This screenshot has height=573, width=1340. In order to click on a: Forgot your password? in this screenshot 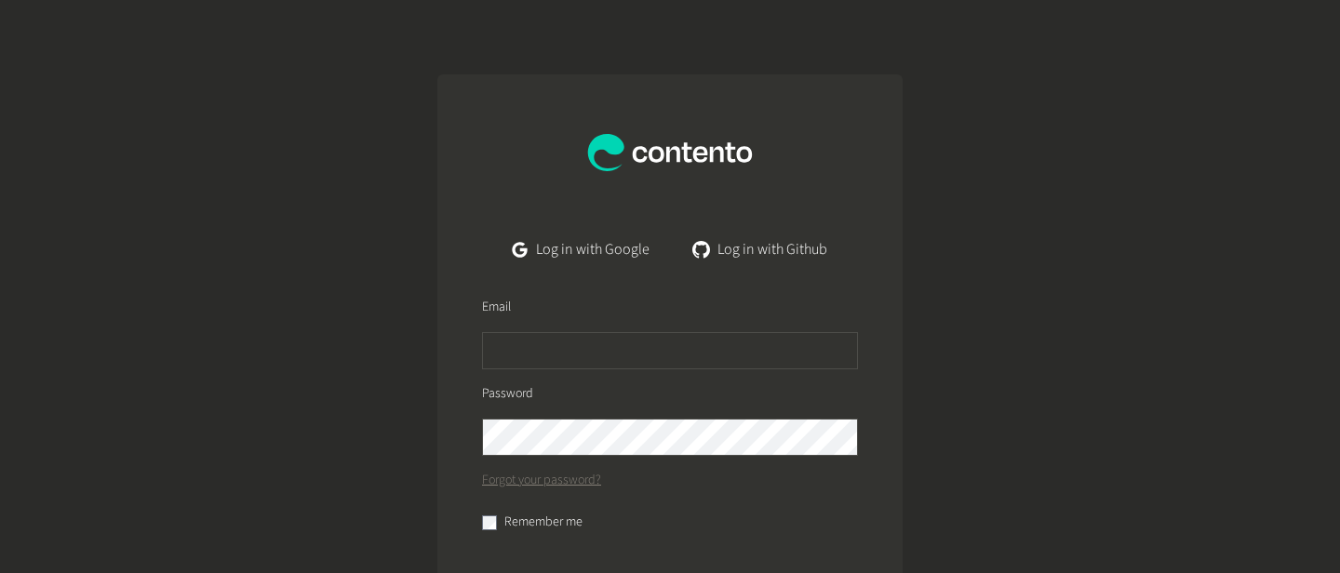, I will do `click(542, 480)`.